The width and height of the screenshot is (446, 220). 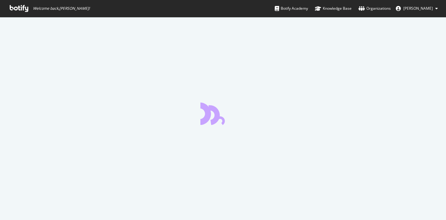 What do you see at coordinates (333, 8) in the screenshot?
I see `div: Knowledge Base` at bounding box center [333, 8].